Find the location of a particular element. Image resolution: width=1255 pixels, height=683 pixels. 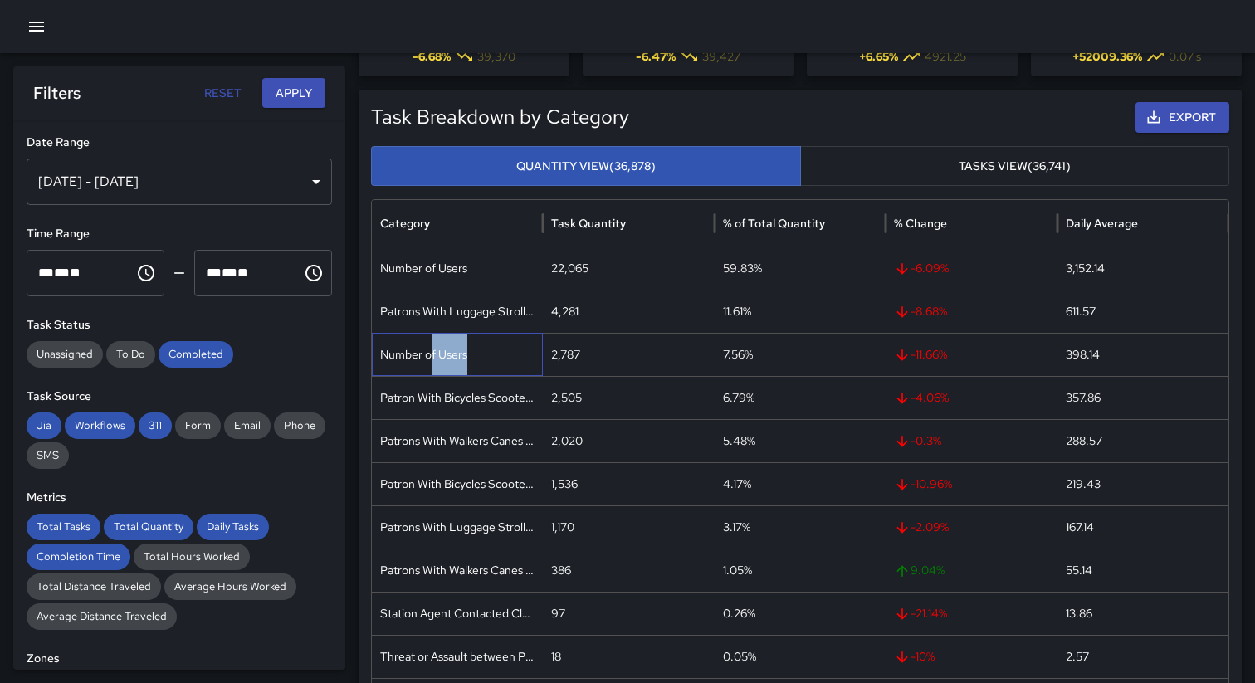

span: SMS is located at coordinates (47, 456).